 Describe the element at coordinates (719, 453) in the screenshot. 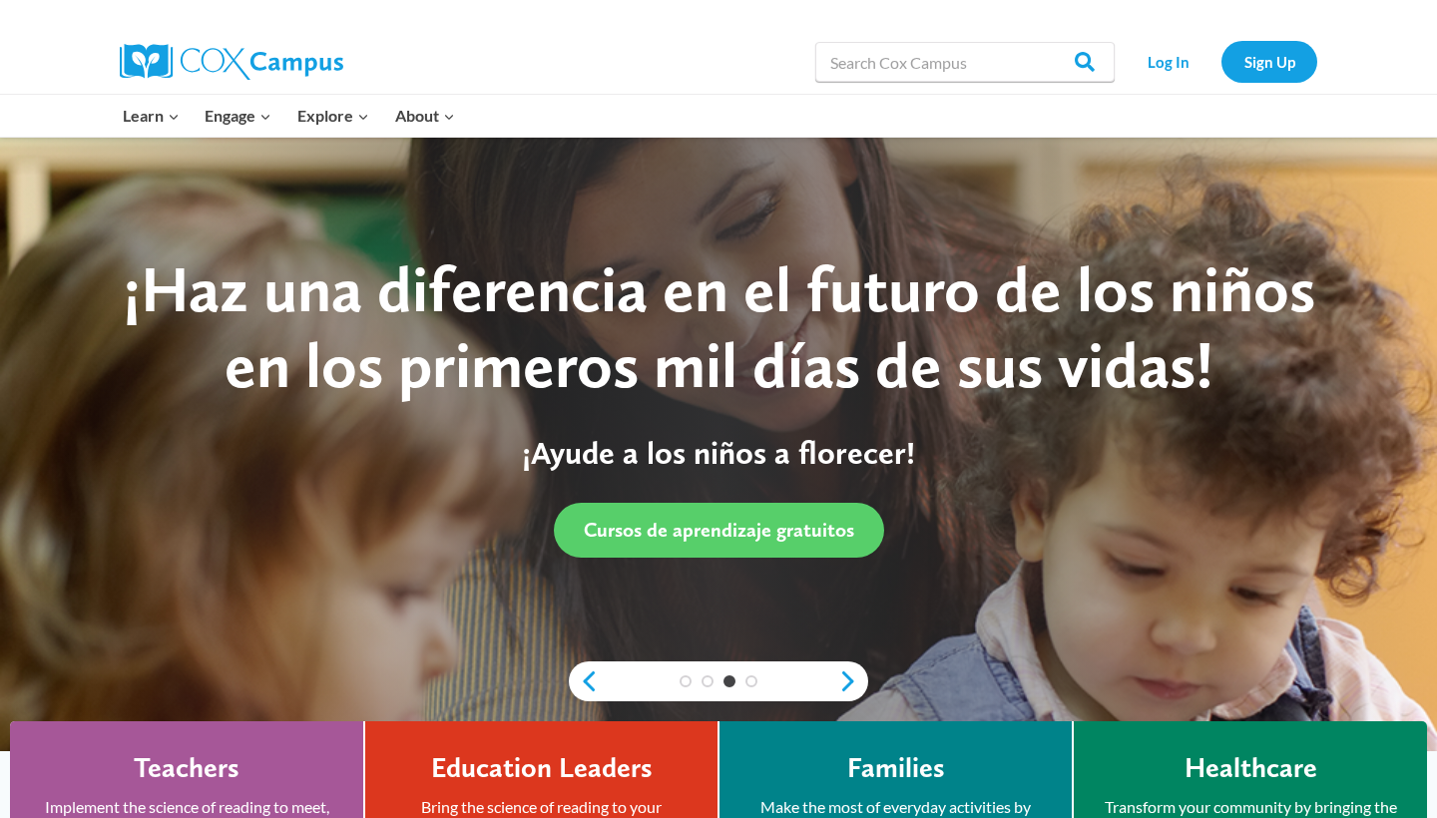

I see `p: ¡Ayude a los niños a florecer!` at that location.